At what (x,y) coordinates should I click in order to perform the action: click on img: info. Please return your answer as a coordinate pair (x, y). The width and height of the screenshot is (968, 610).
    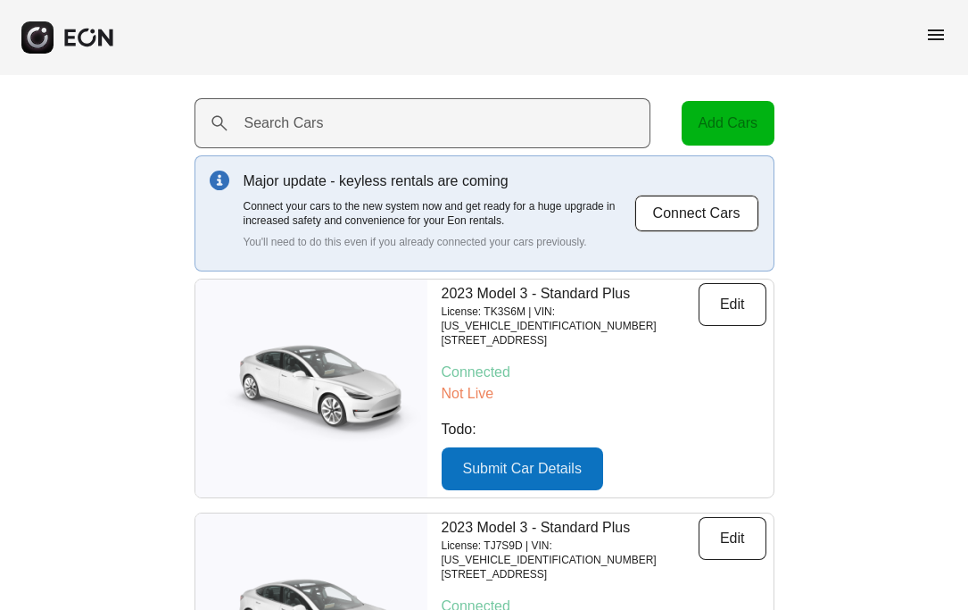
    Looking at the image, I should click on (220, 180).